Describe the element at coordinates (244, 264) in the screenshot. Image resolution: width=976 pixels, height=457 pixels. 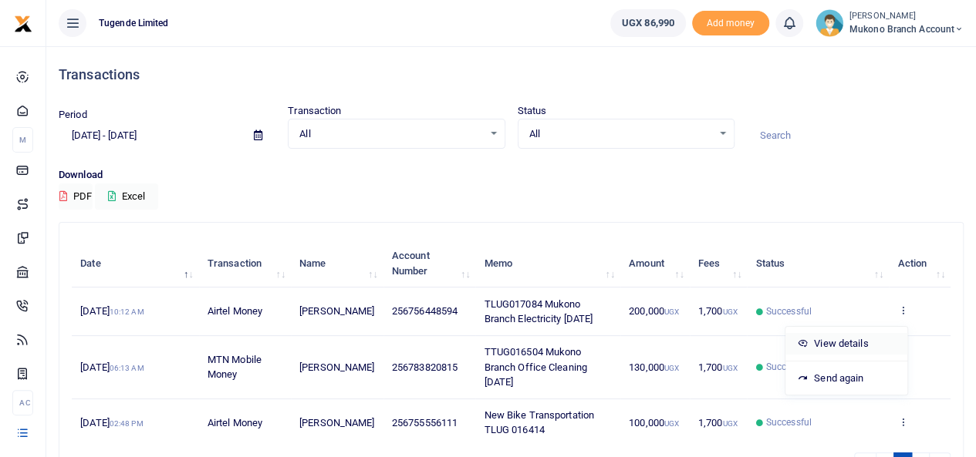
I see `th: Transaction: activate to sort column ascending` at that location.